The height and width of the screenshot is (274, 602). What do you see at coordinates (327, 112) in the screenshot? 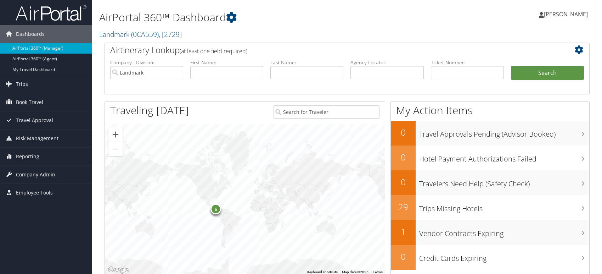
I see `input: Search for Traveler` at bounding box center [327, 112].